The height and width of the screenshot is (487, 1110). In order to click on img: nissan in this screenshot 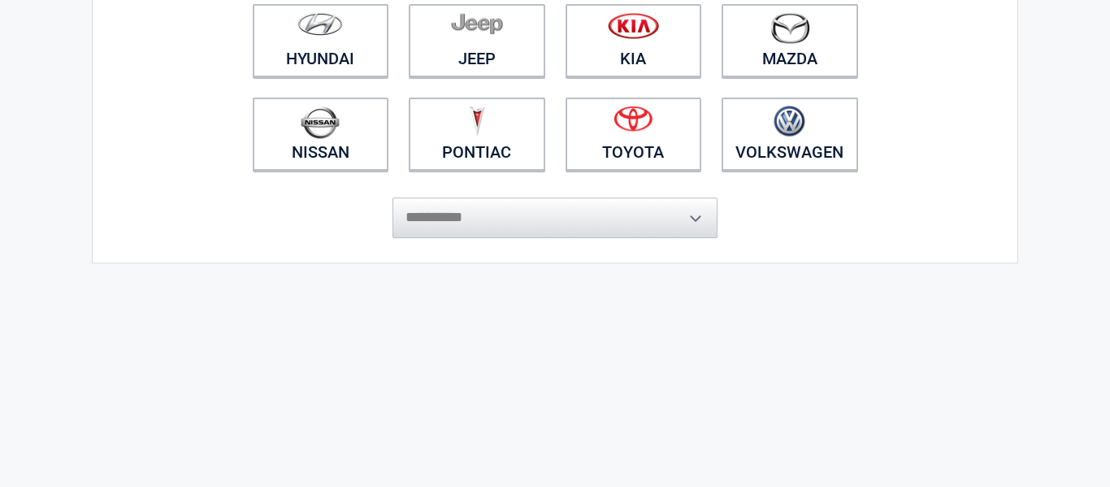, I will do `click(320, 122)`.